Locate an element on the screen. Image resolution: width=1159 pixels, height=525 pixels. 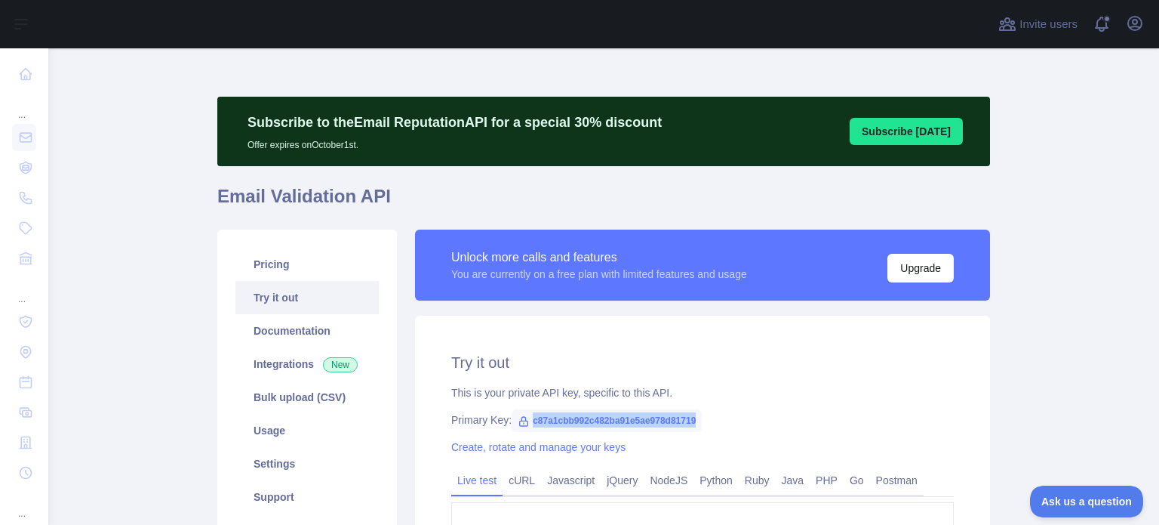
a: Create, rotate and manage your keys is located at coordinates (538, 447).